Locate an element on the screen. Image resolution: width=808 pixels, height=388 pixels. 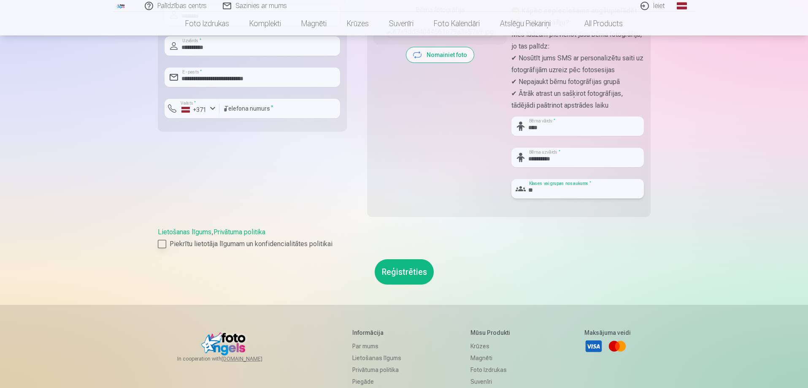
p: Mēs lūdzam pievienot jūsu bērna fotogrāfiju, jo tas palīdz: is located at coordinates (577, 40).